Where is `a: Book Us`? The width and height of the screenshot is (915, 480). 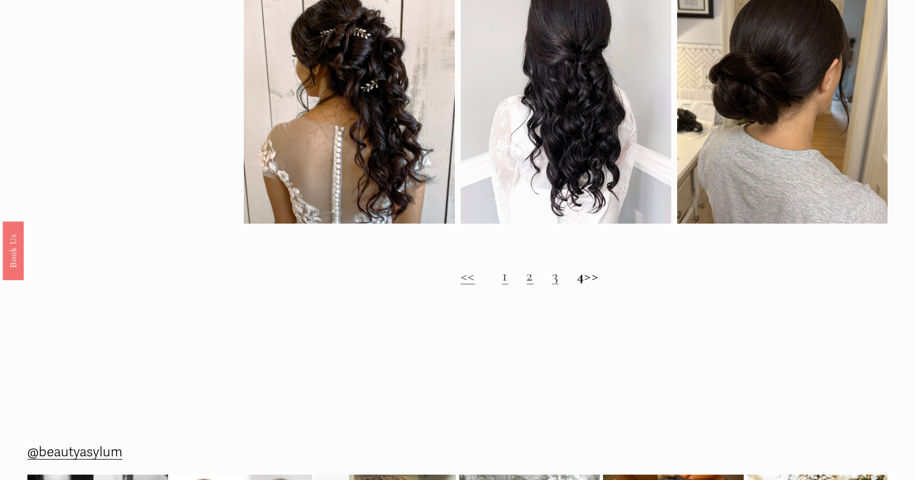
a: Book Us is located at coordinates (13, 250).